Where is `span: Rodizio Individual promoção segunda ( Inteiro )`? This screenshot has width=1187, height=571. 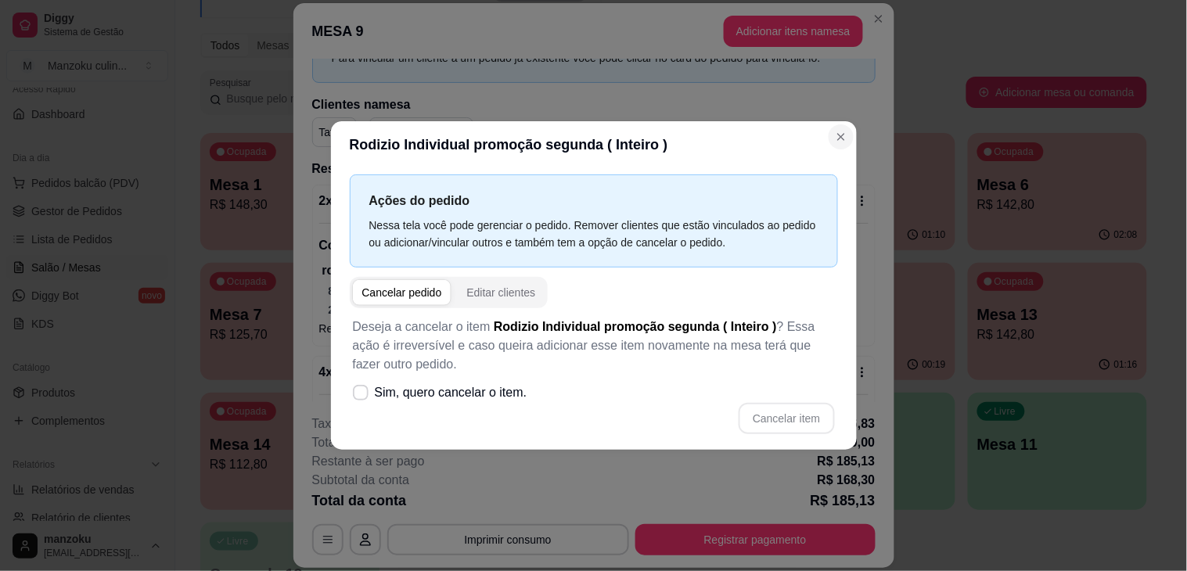
span: Rodizio Individual promoção segunda ( Inteiro ) is located at coordinates (635, 326).